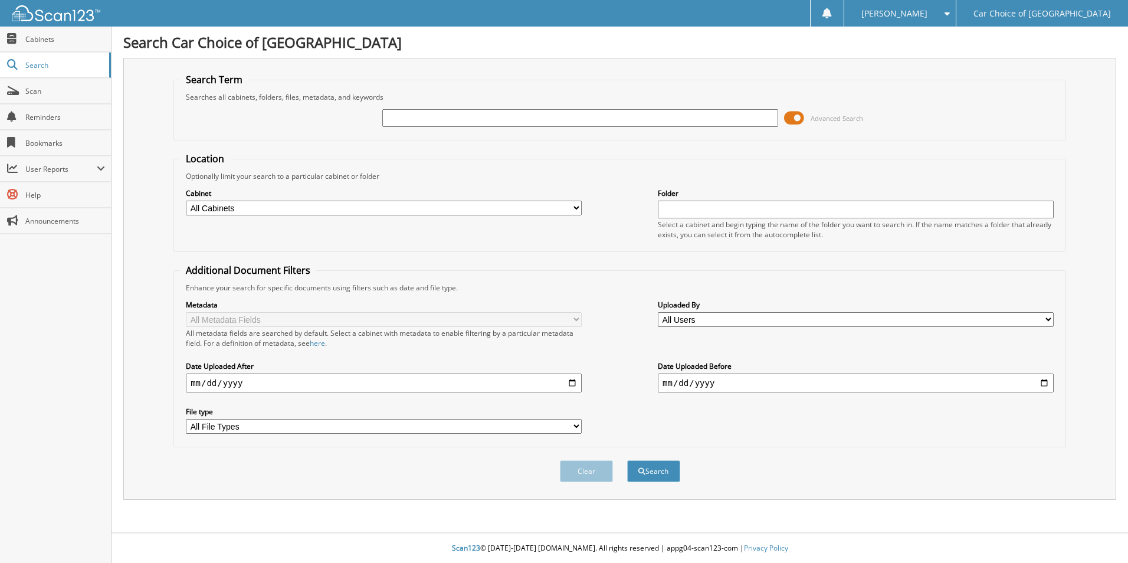 This screenshot has width=1128, height=563. I want to click on span: Help, so click(65, 195).